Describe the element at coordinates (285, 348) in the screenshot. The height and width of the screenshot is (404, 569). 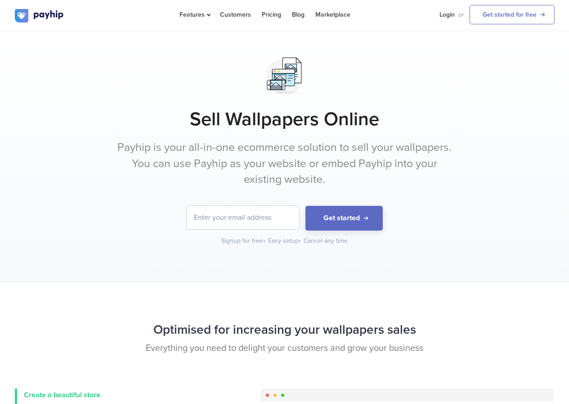
I see `p: Everything you need to delight your customers and grow your business` at that location.